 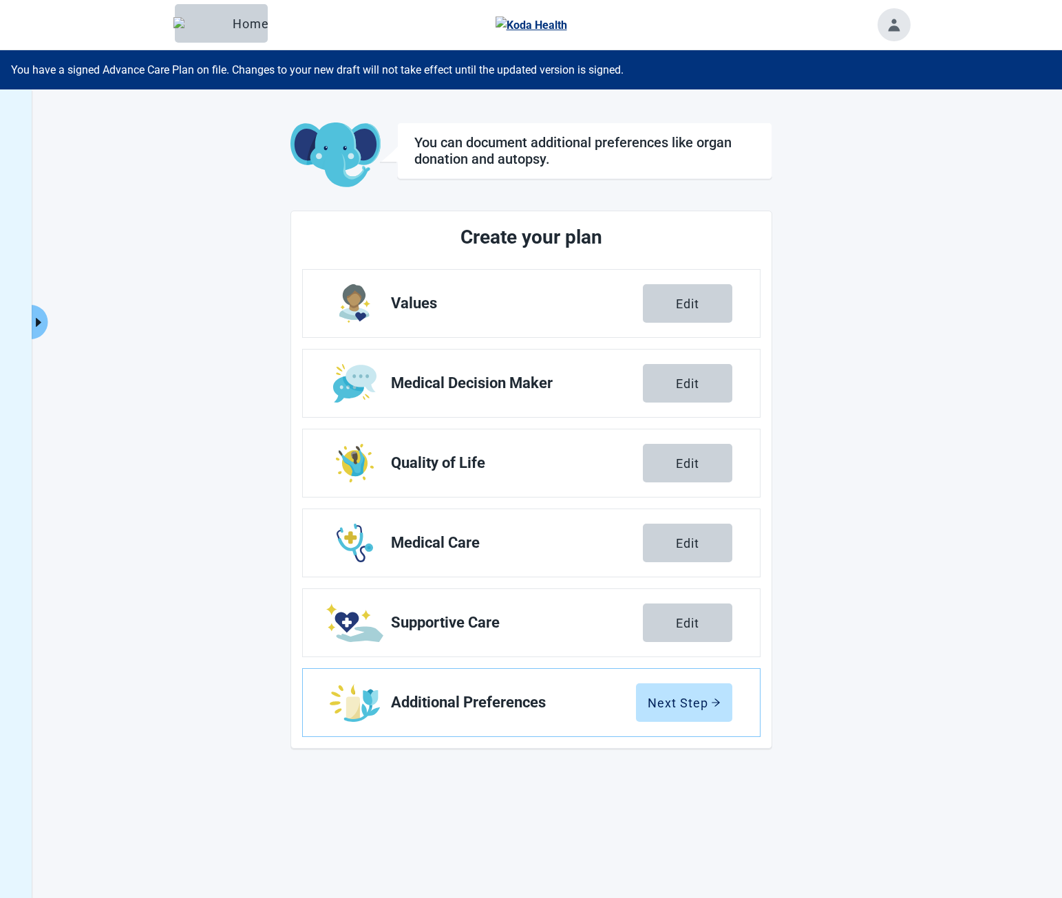 I want to click on a: Edit Additional Preferences section, so click(x=531, y=703).